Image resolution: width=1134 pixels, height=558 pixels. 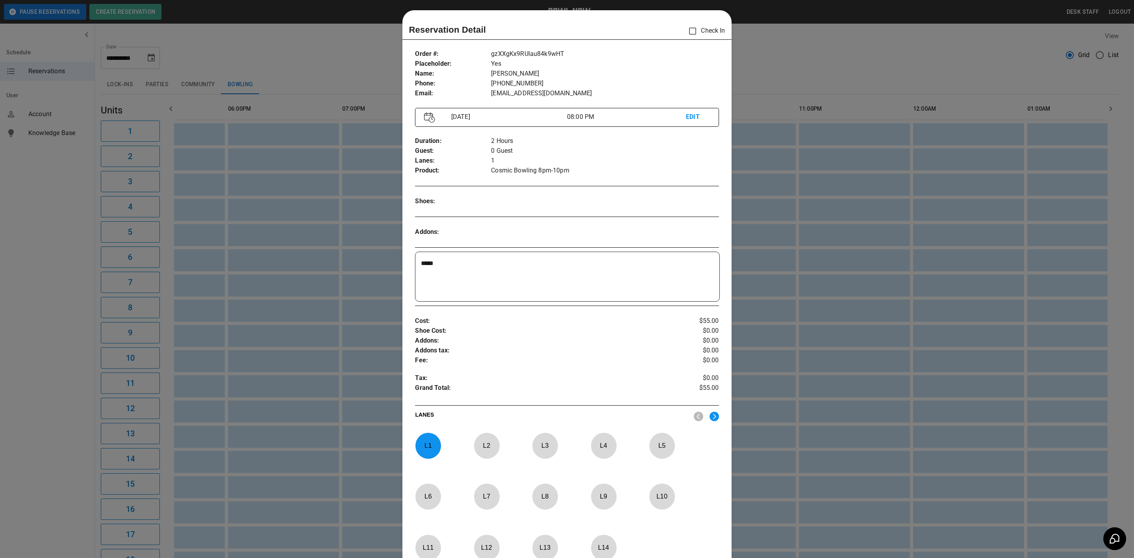 What do you see at coordinates (453, 93) in the screenshot?
I see `p: Email :` at bounding box center [453, 93].